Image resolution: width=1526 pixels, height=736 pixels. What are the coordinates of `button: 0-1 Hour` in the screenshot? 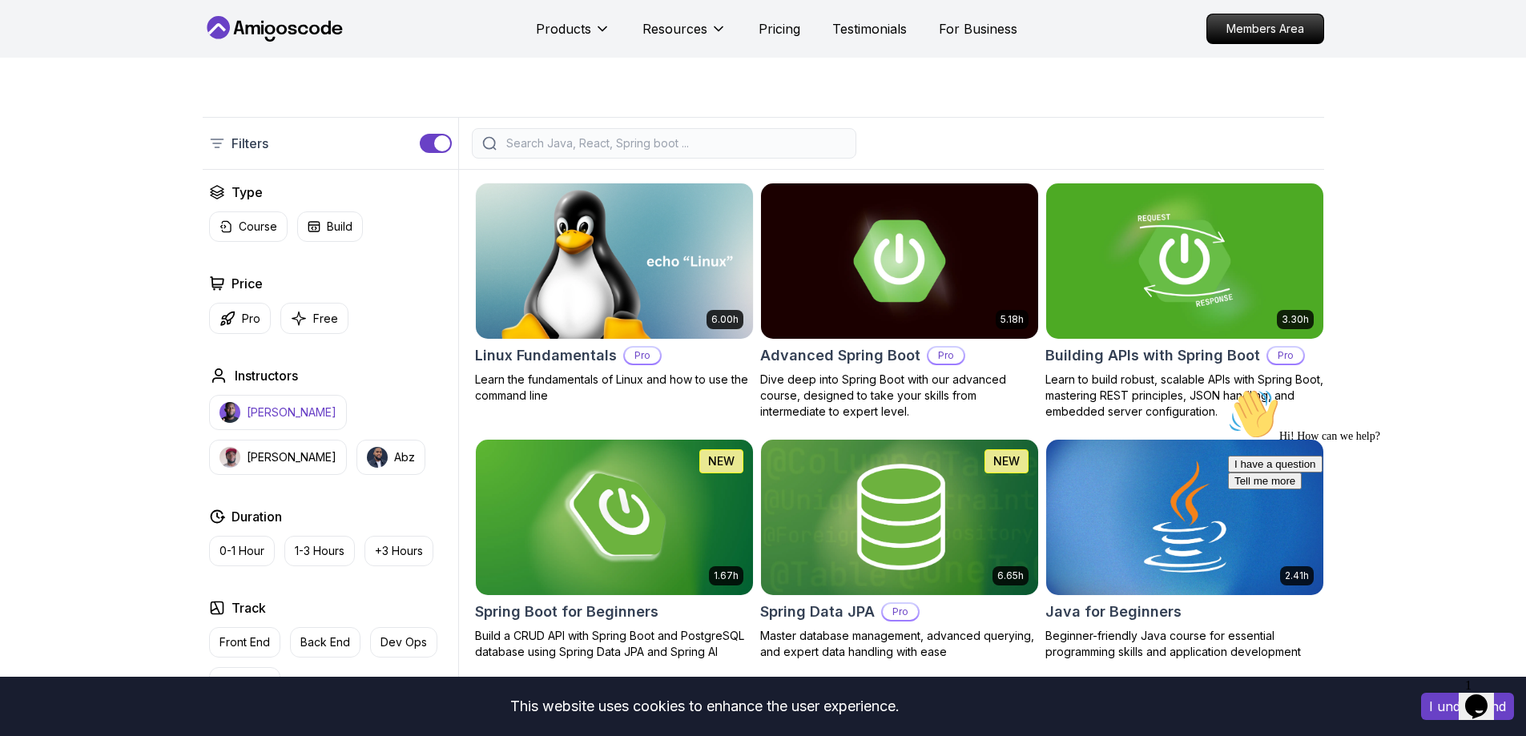 It's located at (242, 551).